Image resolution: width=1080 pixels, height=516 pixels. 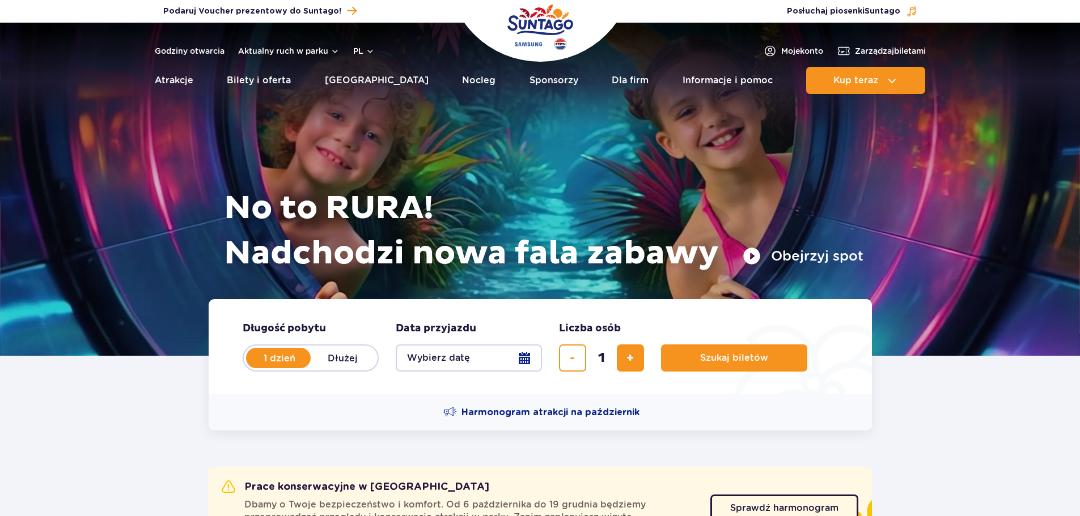 What do you see at coordinates (436, 329) in the screenshot?
I see `span: Data przyjazdu` at bounding box center [436, 329].